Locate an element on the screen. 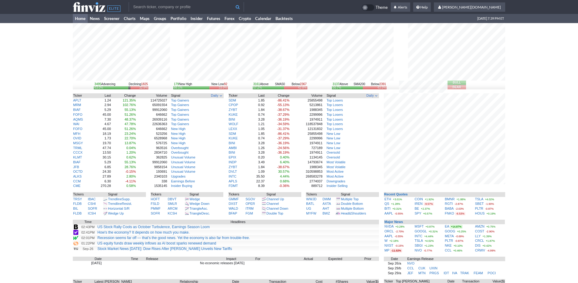  a: Help is located at coordinates (422, 7).